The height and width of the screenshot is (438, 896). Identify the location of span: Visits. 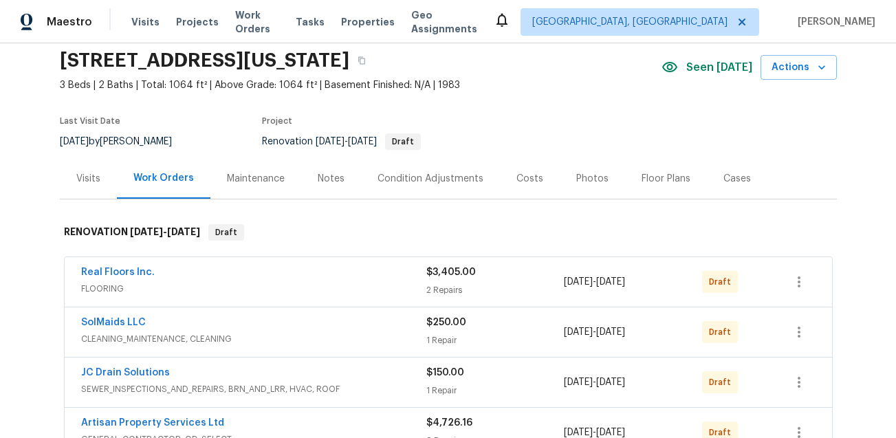
(145, 22).